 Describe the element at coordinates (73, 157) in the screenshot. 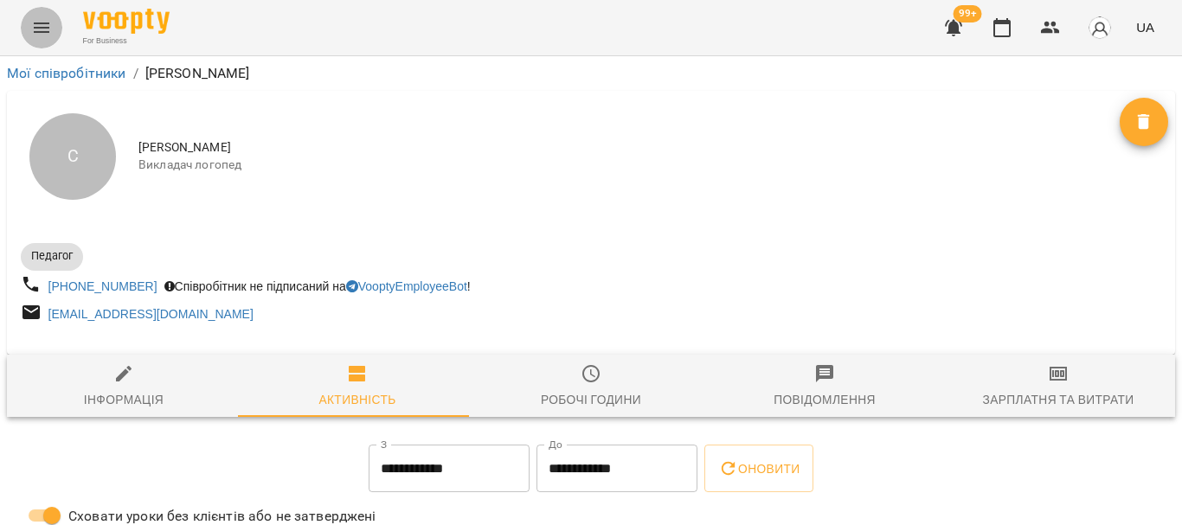

I see `div: С` at that location.